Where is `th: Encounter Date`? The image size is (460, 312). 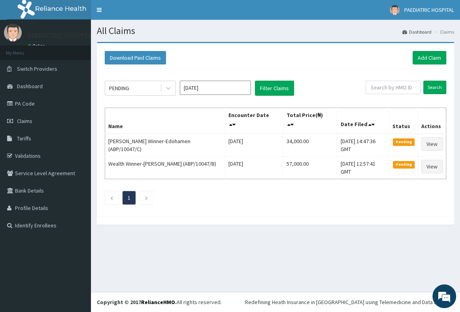 th: Encounter Date is located at coordinates (254, 121).